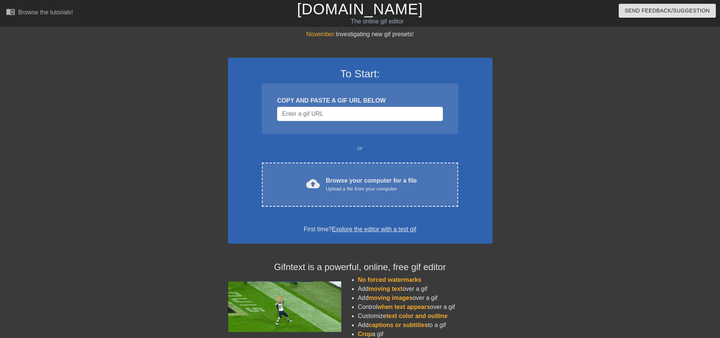  What do you see at coordinates (374, 229) in the screenshot?
I see `a: Explore the editor with a test gif` at bounding box center [374, 229].